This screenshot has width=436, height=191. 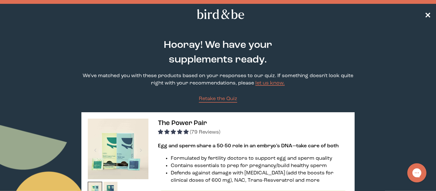 What do you see at coordinates (248, 146) in the screenshot?
I see `strong: Egg and sperm share a 50-50 role in an embryo’s DNA—take care of both` at bounding box center [248, 146].